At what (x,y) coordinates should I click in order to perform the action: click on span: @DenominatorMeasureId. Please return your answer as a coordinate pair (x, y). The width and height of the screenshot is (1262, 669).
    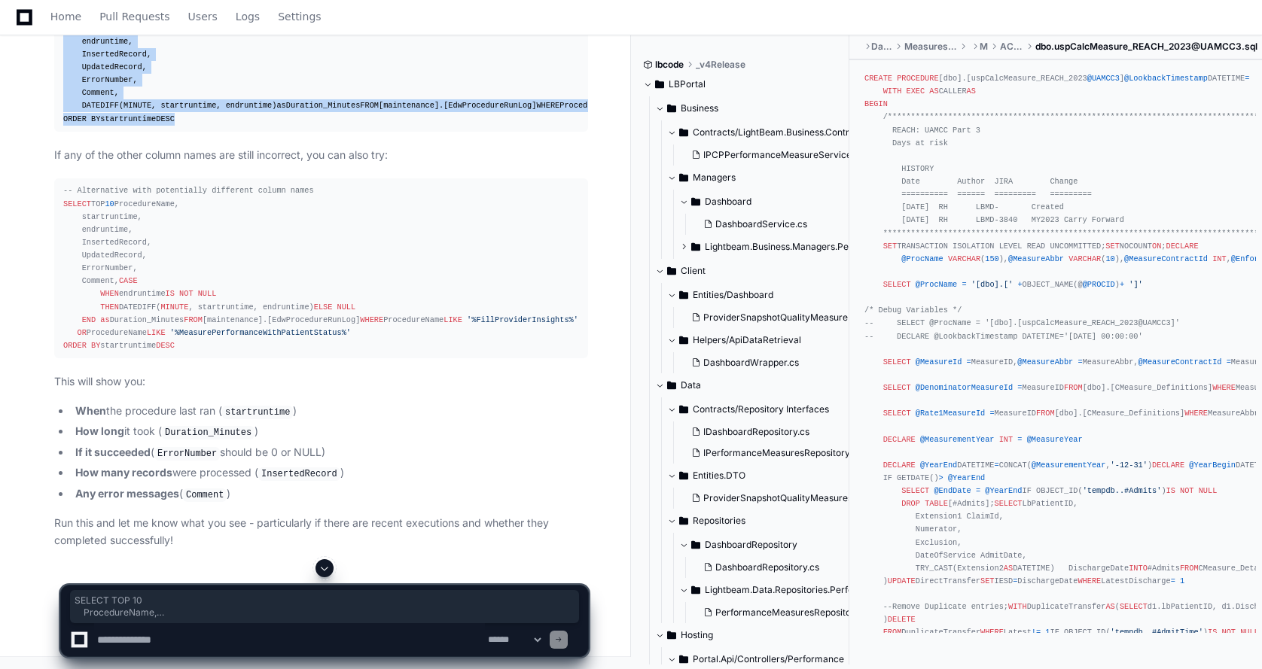
    Looking at the image, I should click on (964, 388).